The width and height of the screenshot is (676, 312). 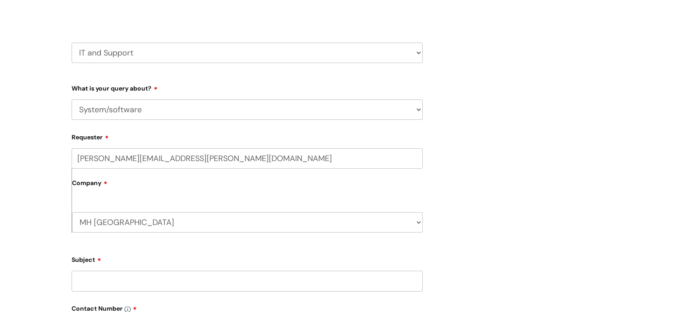 I want to click on label: Subject, so click(x=247, y=259).